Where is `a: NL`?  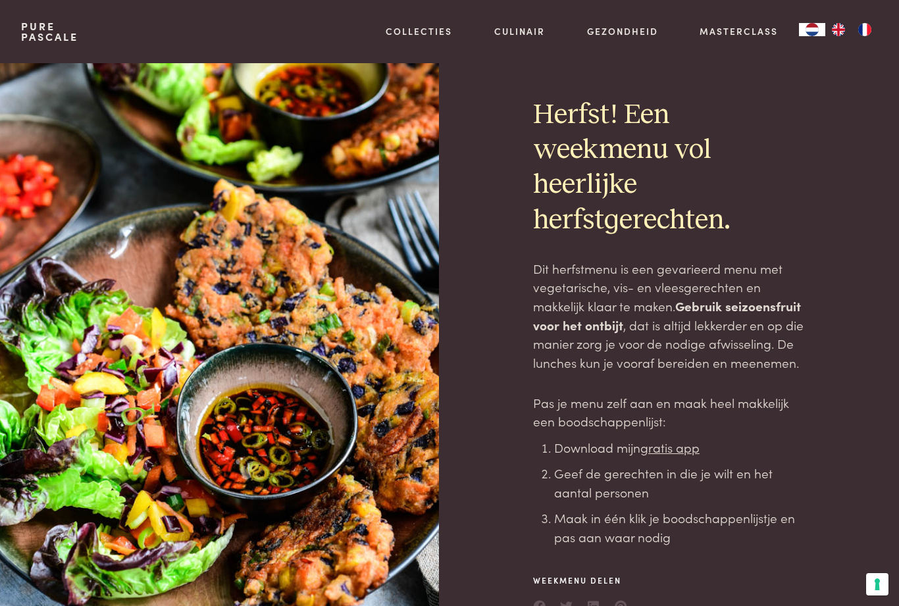 a: NL is located at coordinates (812, 30).